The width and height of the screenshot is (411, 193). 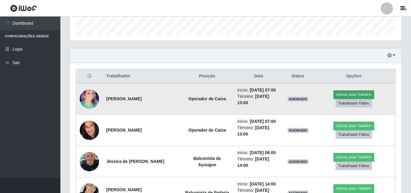 I want to click on th: Status, so click(x=298, y=76).